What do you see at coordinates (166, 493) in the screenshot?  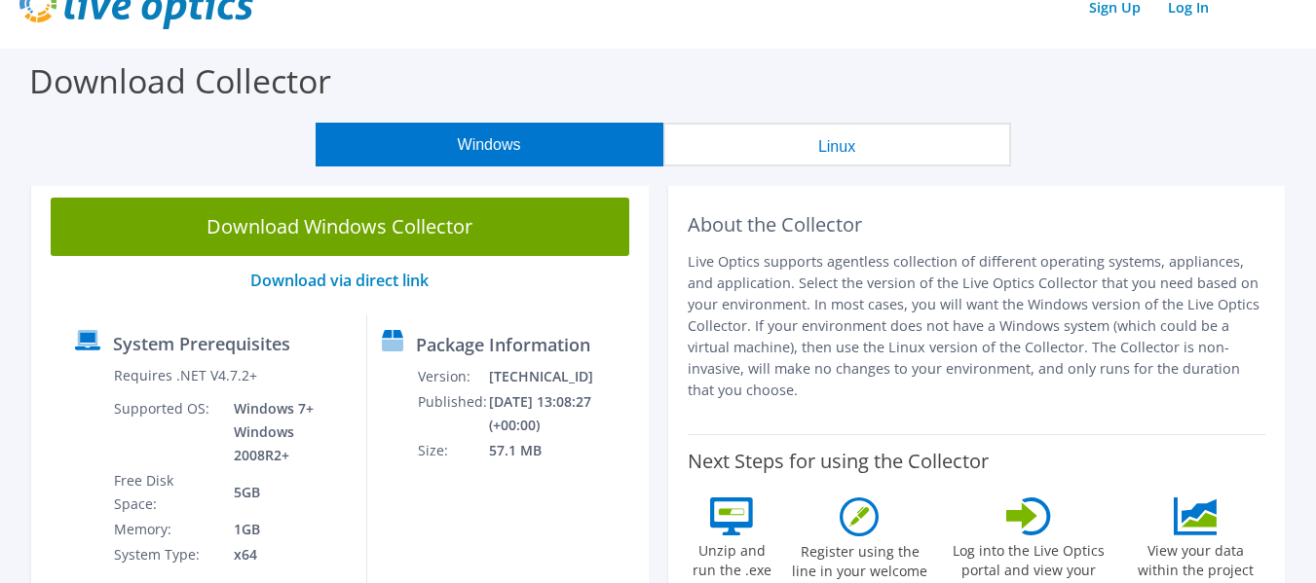 I see `td: Free Disk Space:` at bounding box center [166, 493].